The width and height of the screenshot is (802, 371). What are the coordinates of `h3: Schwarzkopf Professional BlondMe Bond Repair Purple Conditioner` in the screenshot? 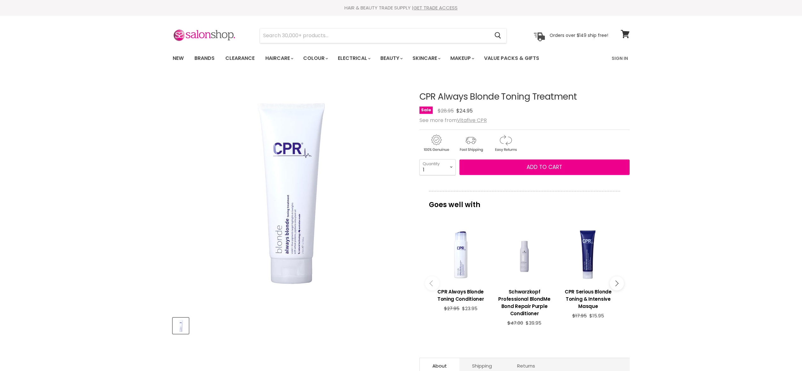 It's located at (525, 303).